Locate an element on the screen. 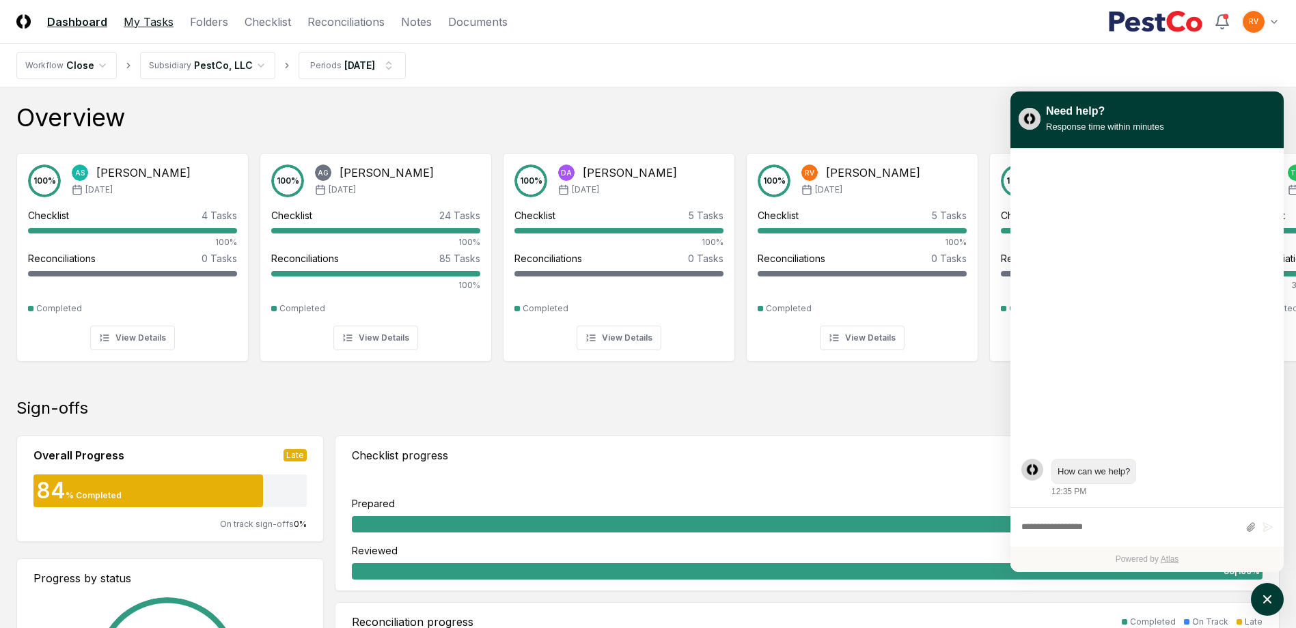  span: AG is located at coordinates (323, 173).